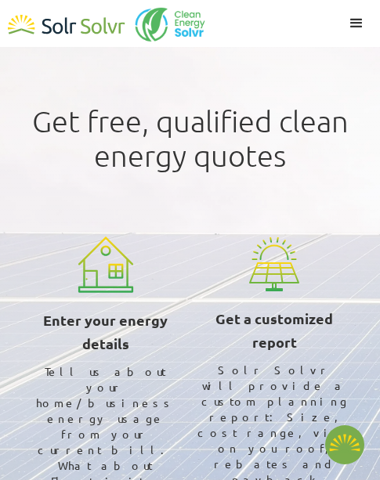 Image resolution: width=380 pixels, height=480 pixels. What do you see at coordinates (106, 332) in the screenshot?
I see `h3: Enter your energy details` at bounding box center [106, 332].